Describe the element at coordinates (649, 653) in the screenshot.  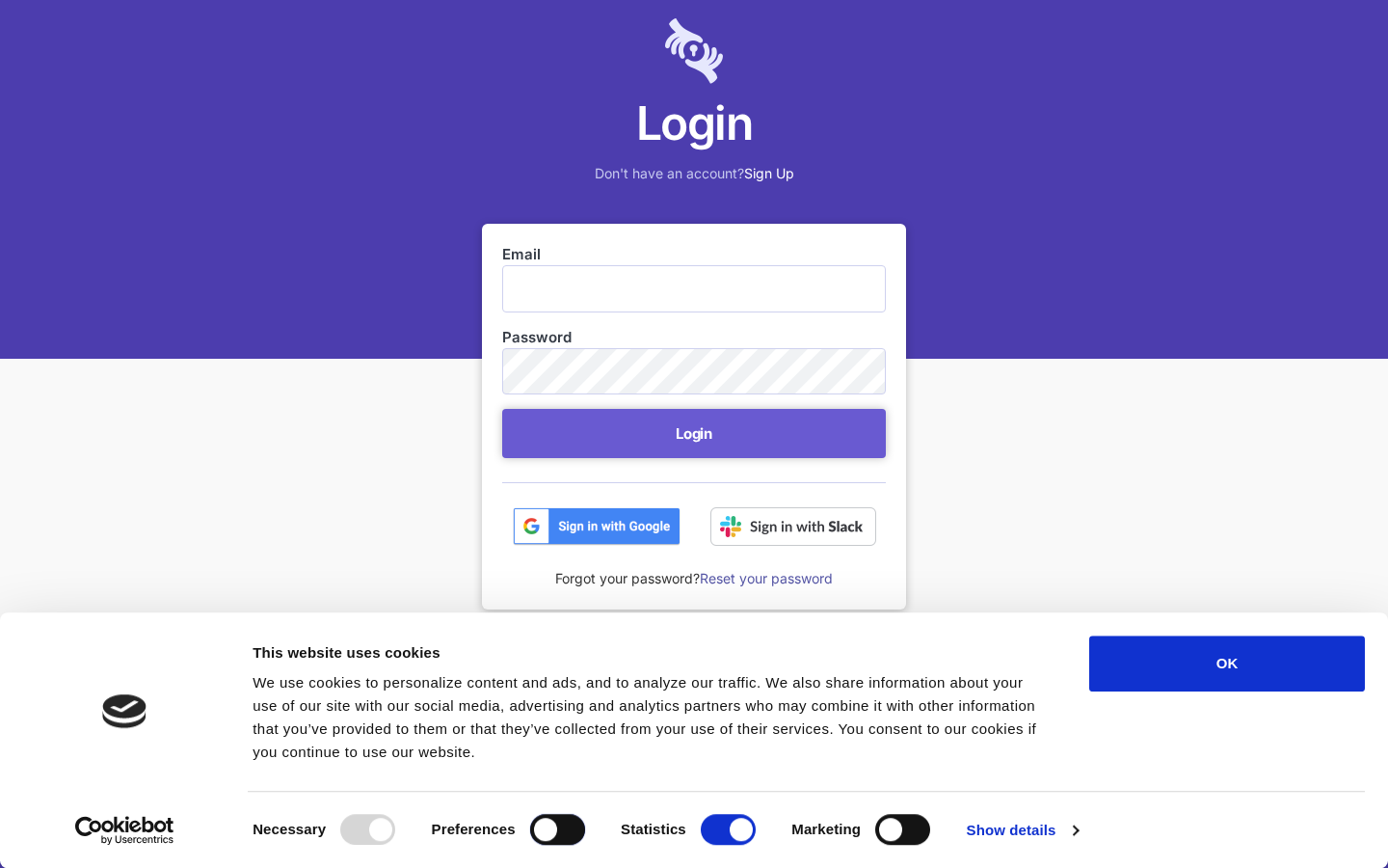
I see `div: This website uses cookies` at that location.